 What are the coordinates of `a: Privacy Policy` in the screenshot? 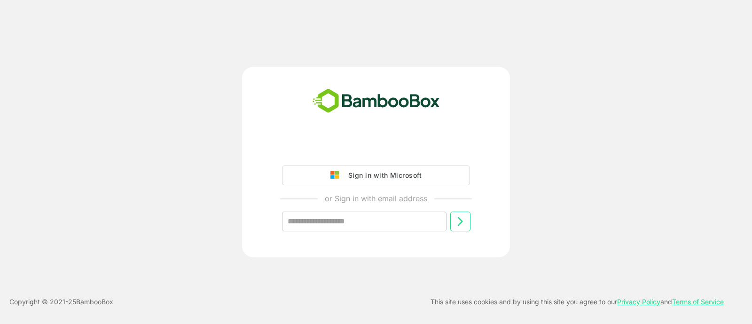 It's located at (639, 301).